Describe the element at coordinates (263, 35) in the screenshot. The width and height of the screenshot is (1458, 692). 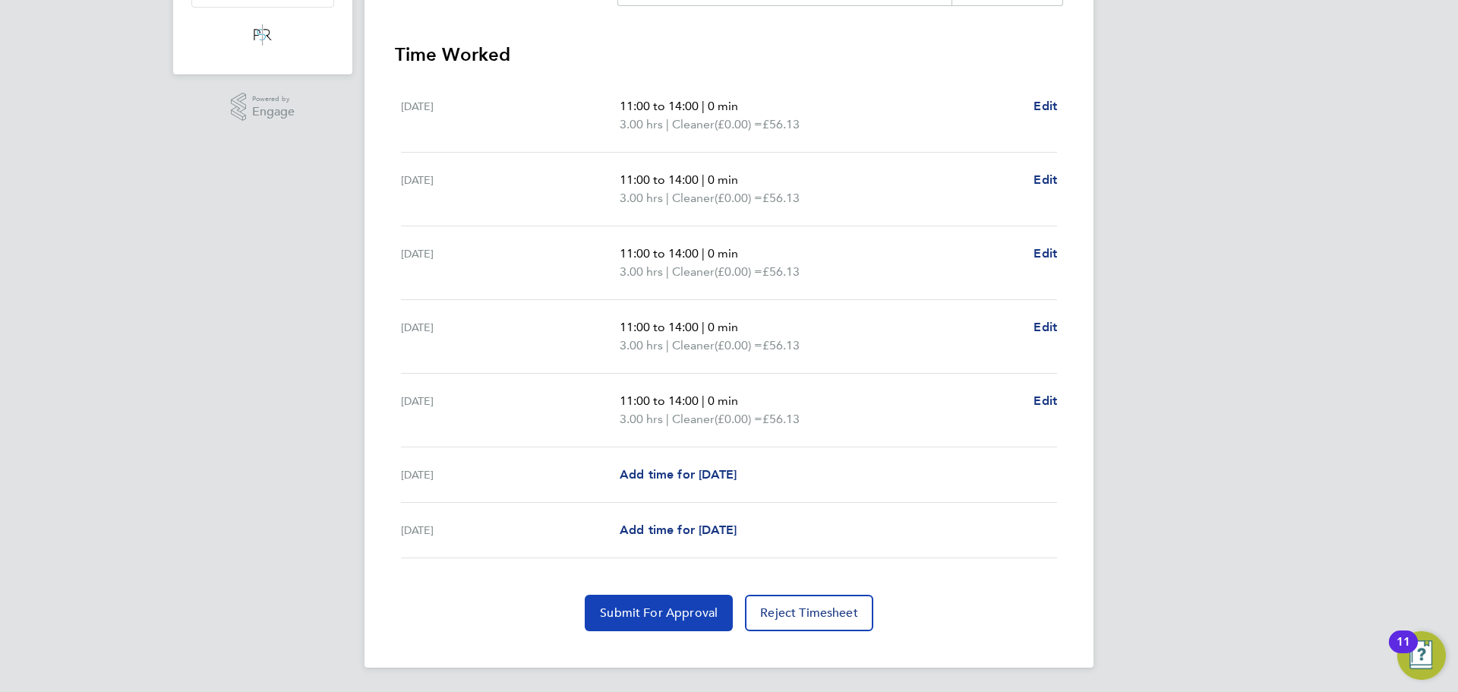
I see `img: psrsolutions-logo-retina.png` at that location.